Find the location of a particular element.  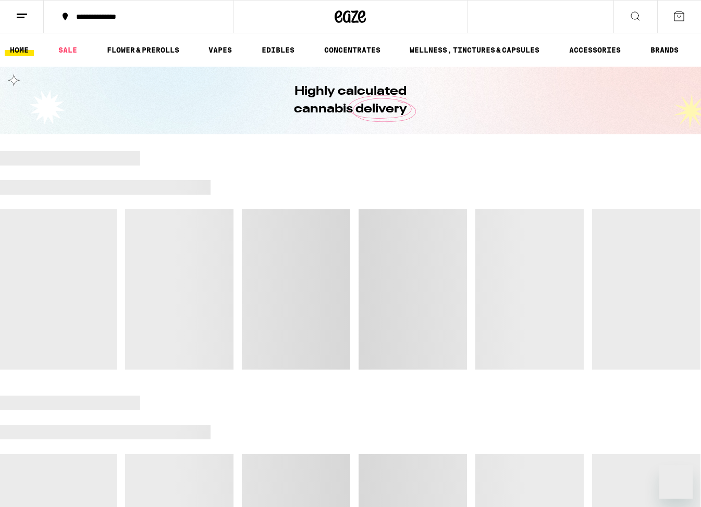

a: HOME is located at coordinates (19, 50).